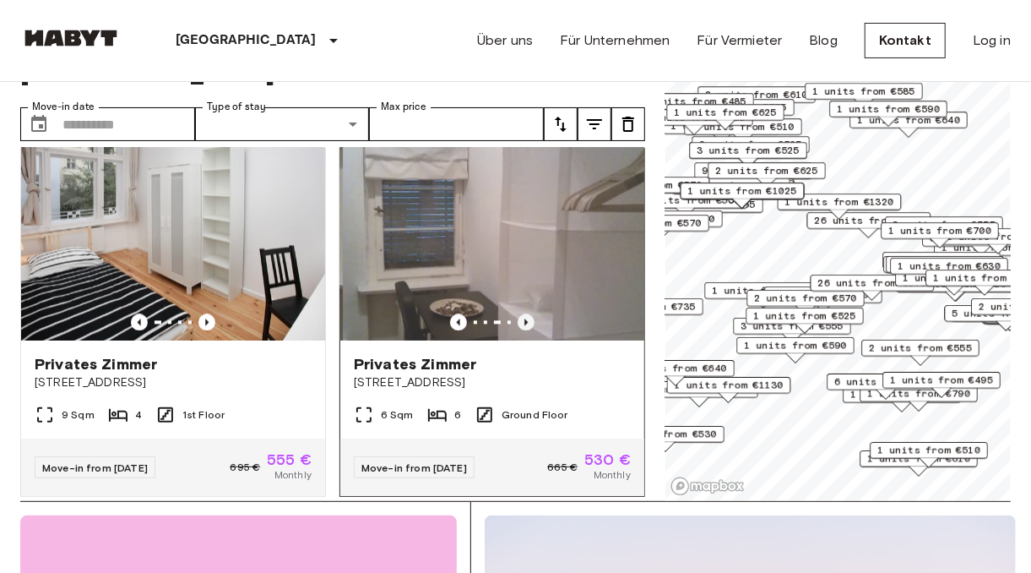 This screenshot has height=573, width=1031. What do you see at coordinates (607, 459) in the screenshot?
I see `span: 530 €` at bounding box center [607, 459].